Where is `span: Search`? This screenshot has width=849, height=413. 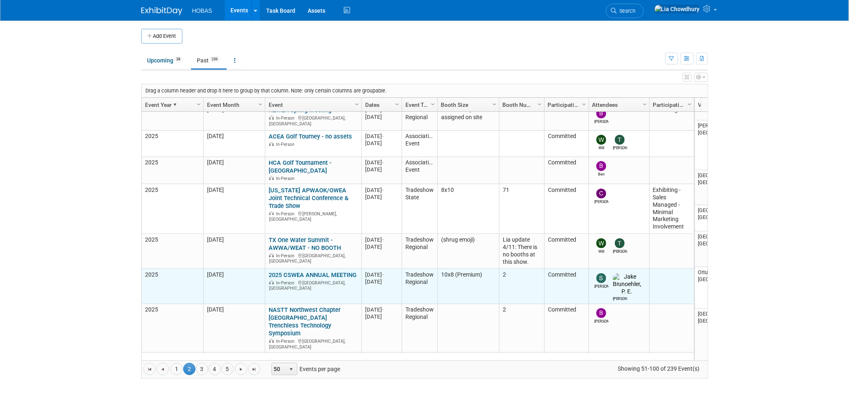
span: Search is located at coordinates (626, 11).